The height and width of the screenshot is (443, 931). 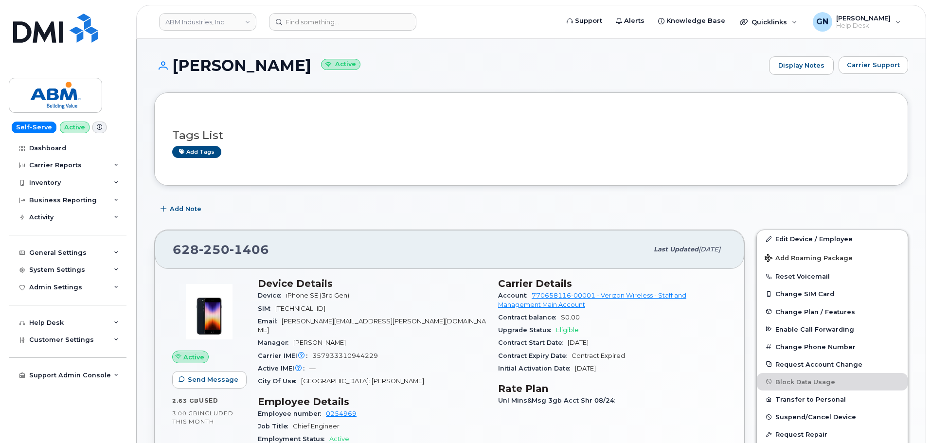 What do you see at coordinates (816, 311) in the screenshot?
I see `span: Change Plan / Features` at bounding box center [816, 311].